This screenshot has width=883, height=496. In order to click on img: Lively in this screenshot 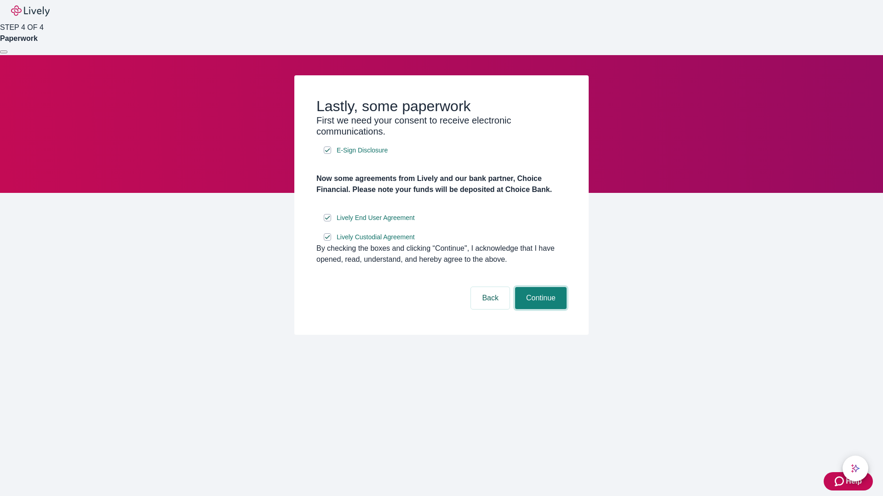, I will do `click(30, 11)`.